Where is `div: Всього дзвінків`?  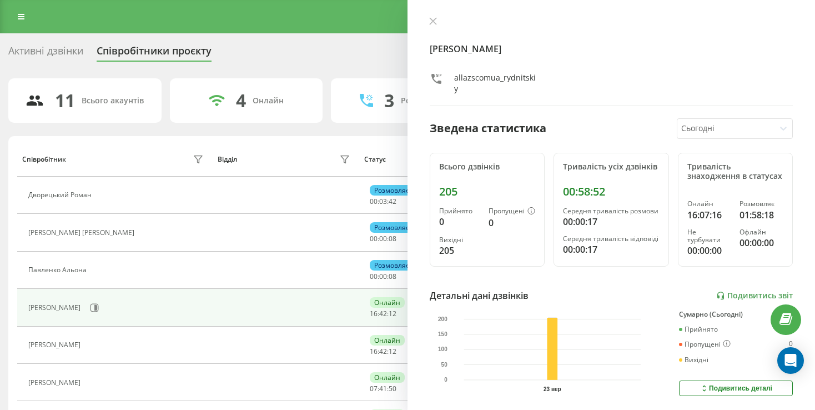
div: Всього дзвінків is located at coordinates (487, 166).